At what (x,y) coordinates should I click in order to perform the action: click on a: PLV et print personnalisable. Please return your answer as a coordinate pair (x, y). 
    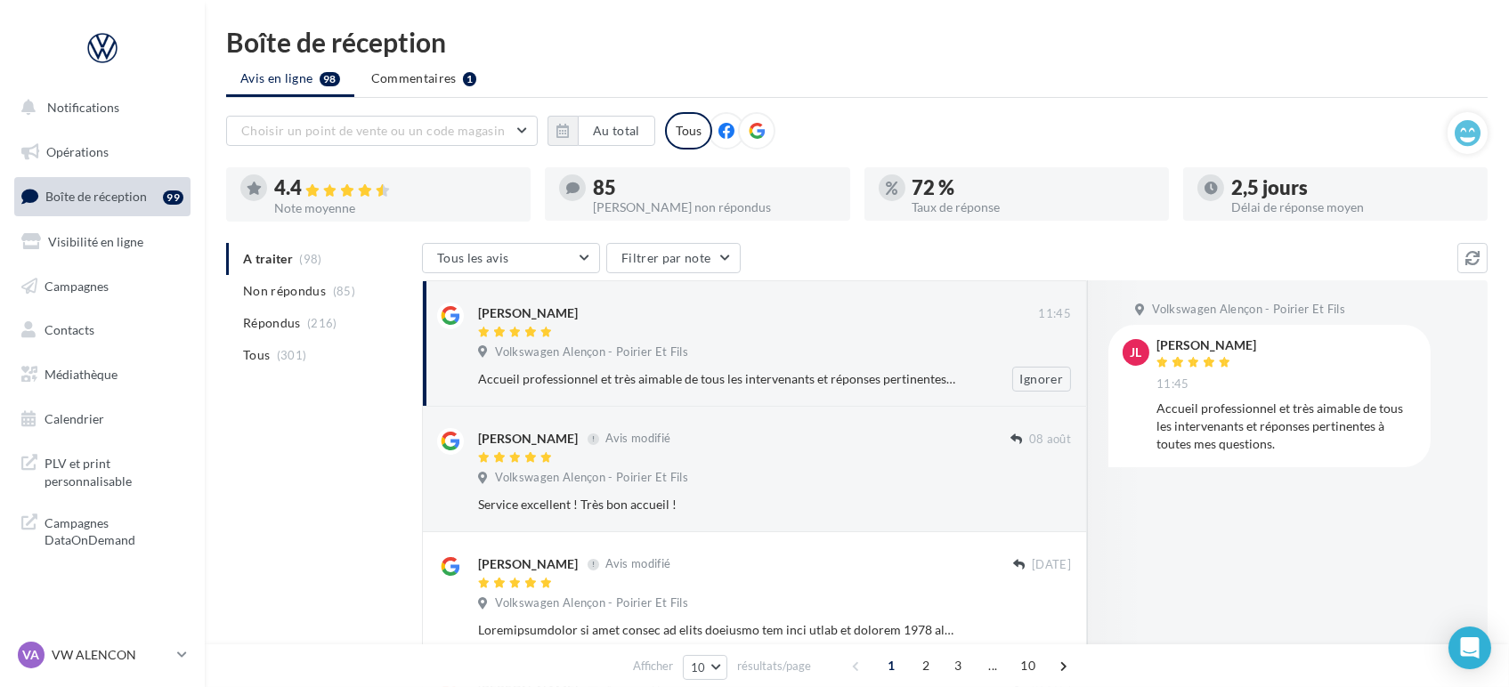
    Looking at the image, I should click on (102, 470).